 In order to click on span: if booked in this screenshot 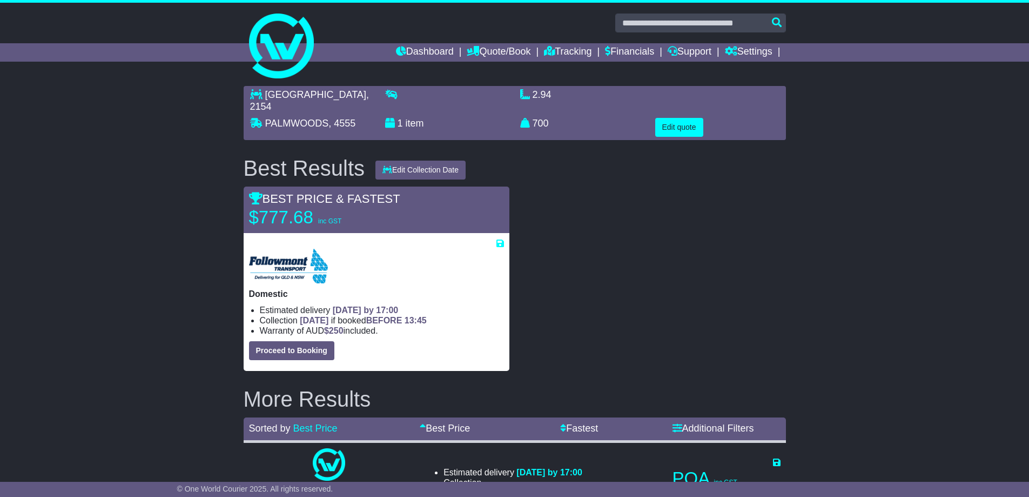, I will do `click(363, 320)`.